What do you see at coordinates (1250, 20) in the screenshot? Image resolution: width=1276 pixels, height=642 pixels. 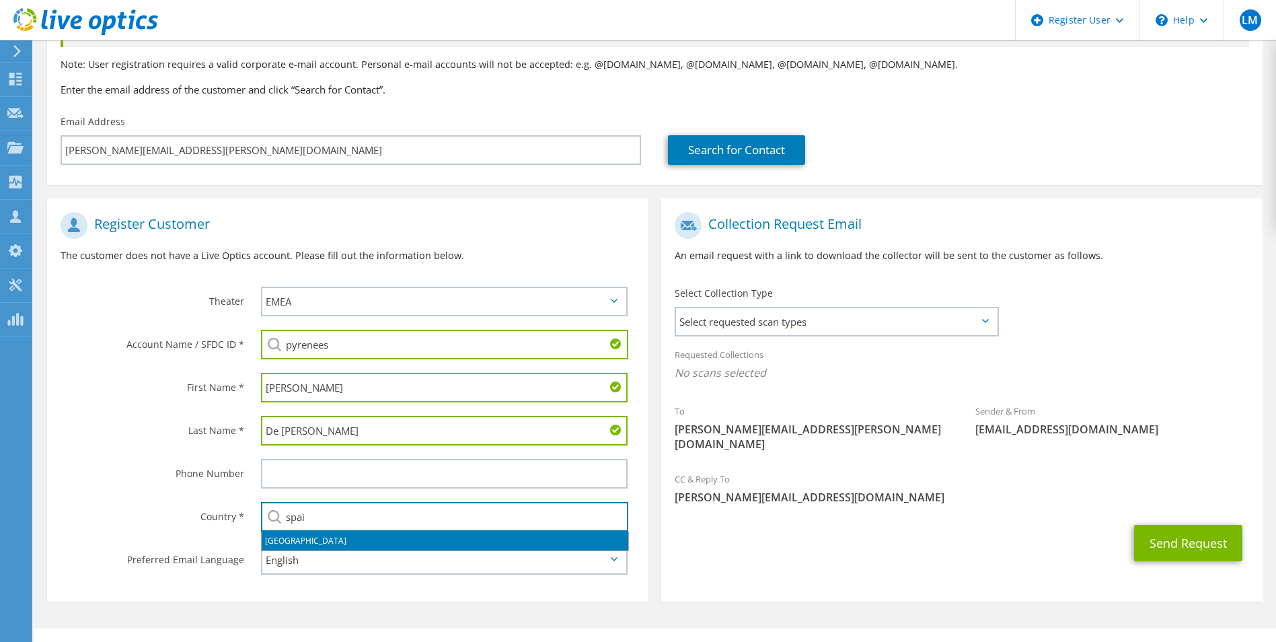 I see `span: LM` at bounding box center [1250, 20].